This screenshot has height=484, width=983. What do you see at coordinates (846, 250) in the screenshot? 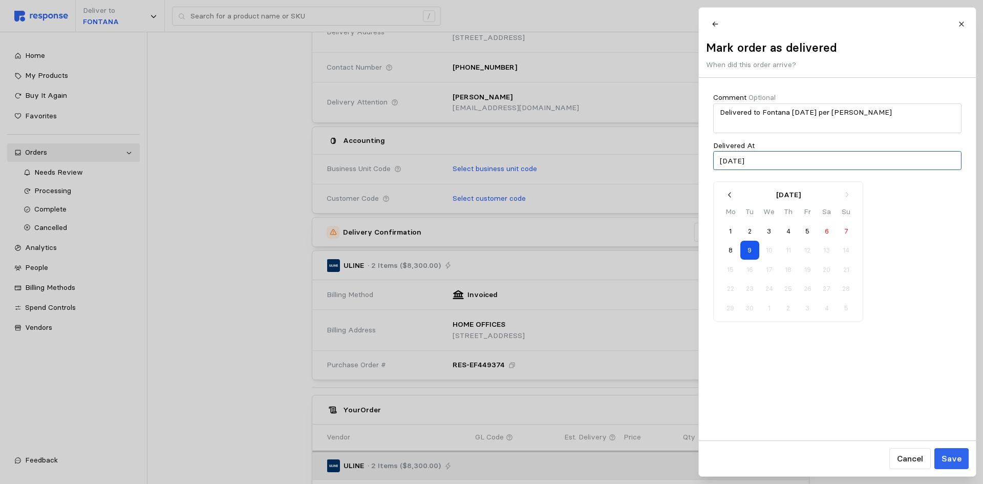
I see `button: 14 September 2025` at bounding box center [846, 250].